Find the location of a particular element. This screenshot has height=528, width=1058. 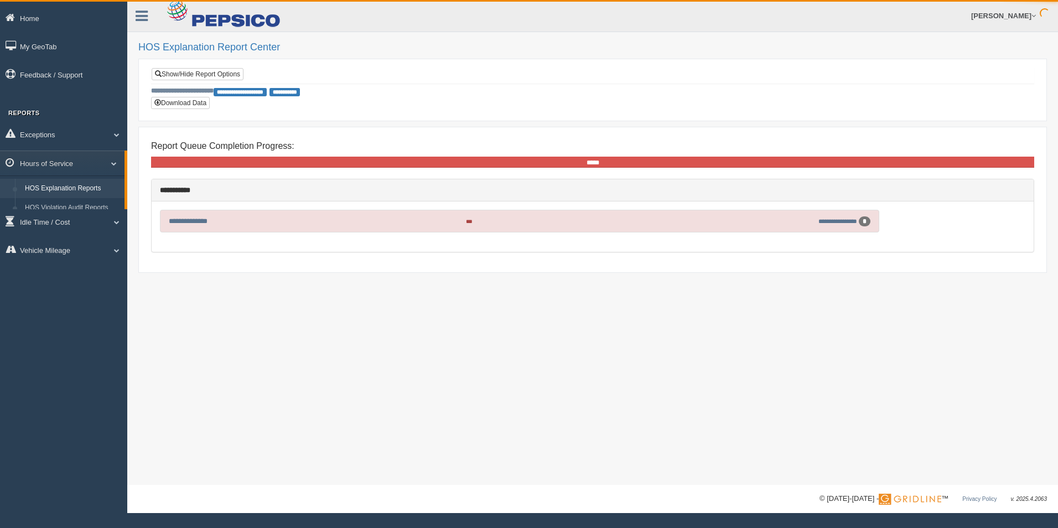

a: HOS Explanation Reports is located at coordinates (72, 189).